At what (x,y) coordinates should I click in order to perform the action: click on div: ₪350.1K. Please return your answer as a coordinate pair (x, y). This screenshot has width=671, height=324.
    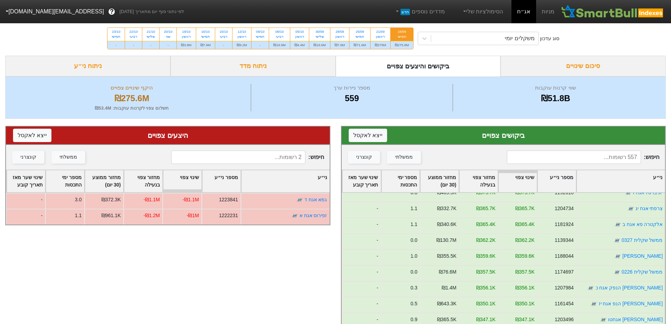
    Looking at the image, I should click on (485, 303).